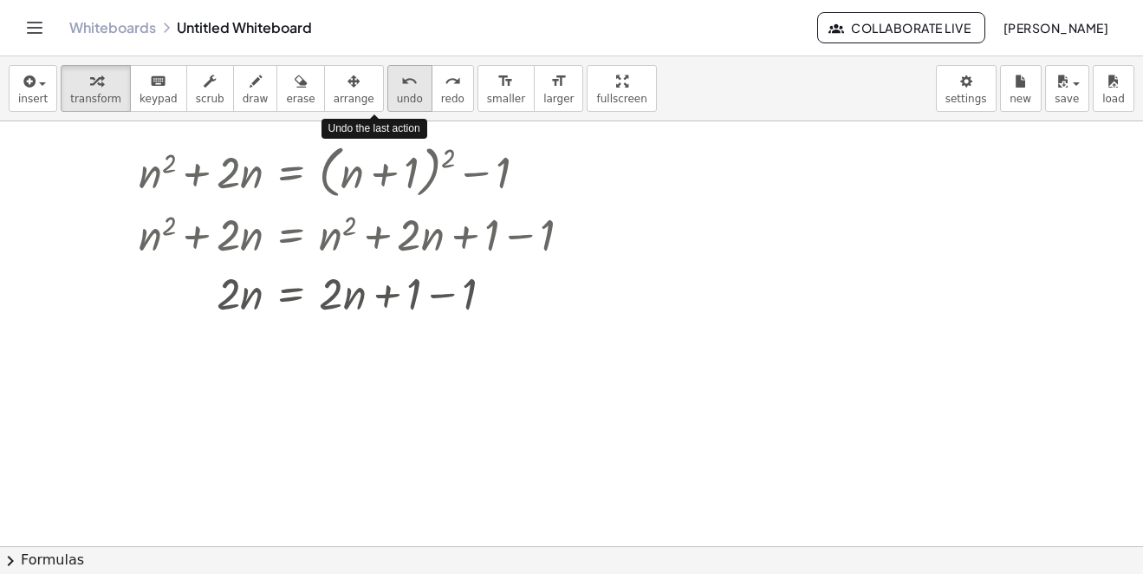  Describe the element at coordinates (901, 28) in the screenshot. I see `button: Collaborate Live` at that location.